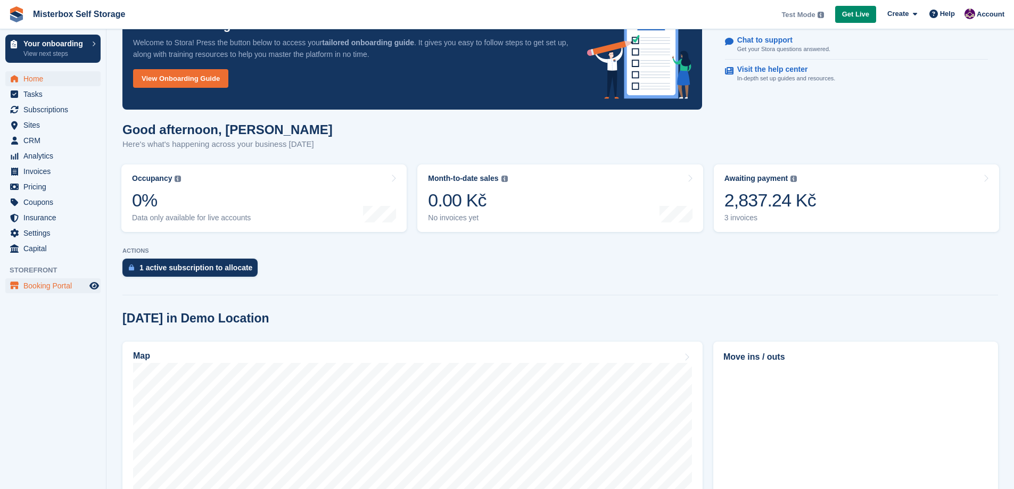 The image size is (1014, 489). Describe the element at coordinates (264, 198) in the screenshot. I see `a: Occupancy 0% Data only available for live accounts` at that location.